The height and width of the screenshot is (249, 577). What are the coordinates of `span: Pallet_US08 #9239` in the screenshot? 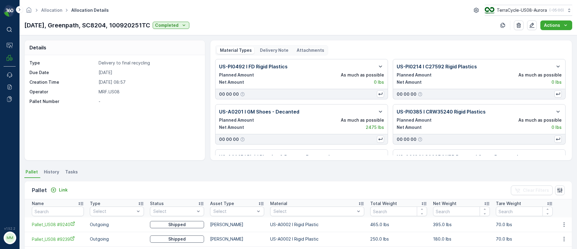 It's located at (58, 239).